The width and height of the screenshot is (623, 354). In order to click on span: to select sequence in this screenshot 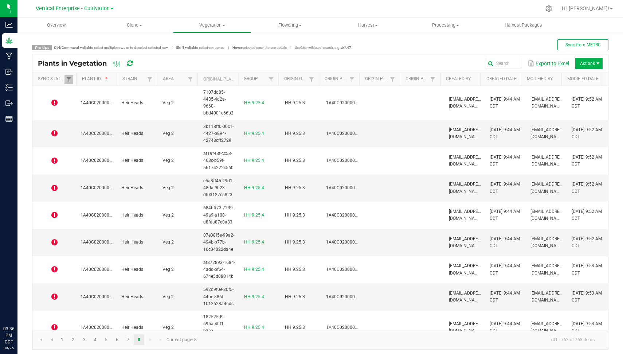, I will do `click(200, 47)`.